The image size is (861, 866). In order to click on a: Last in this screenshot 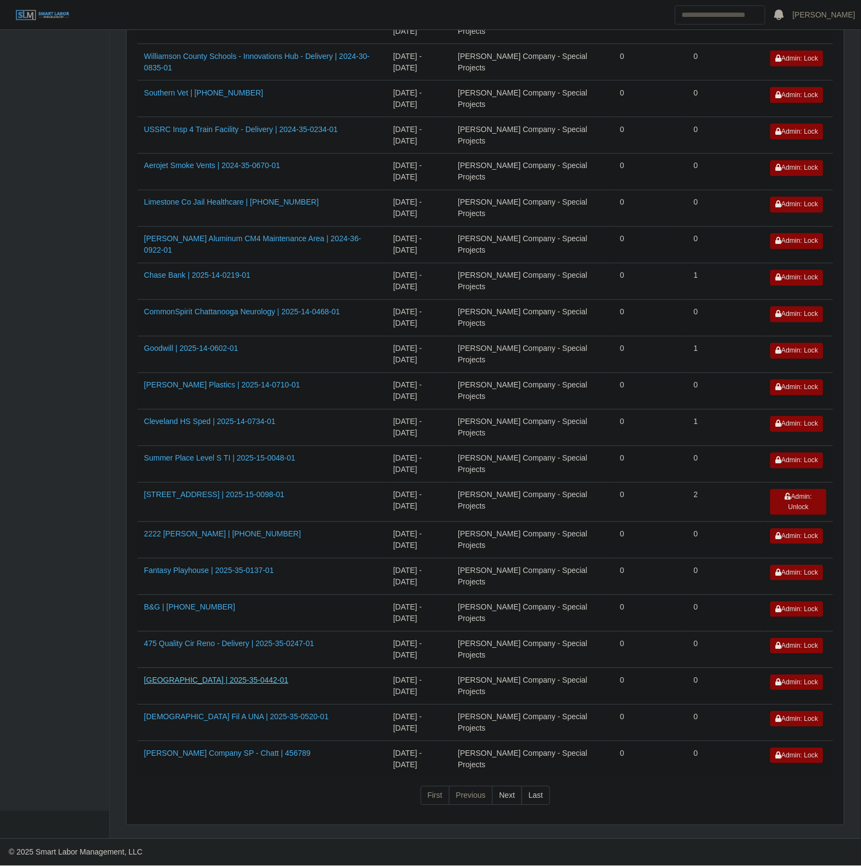, I will do `click(536, 796)`.